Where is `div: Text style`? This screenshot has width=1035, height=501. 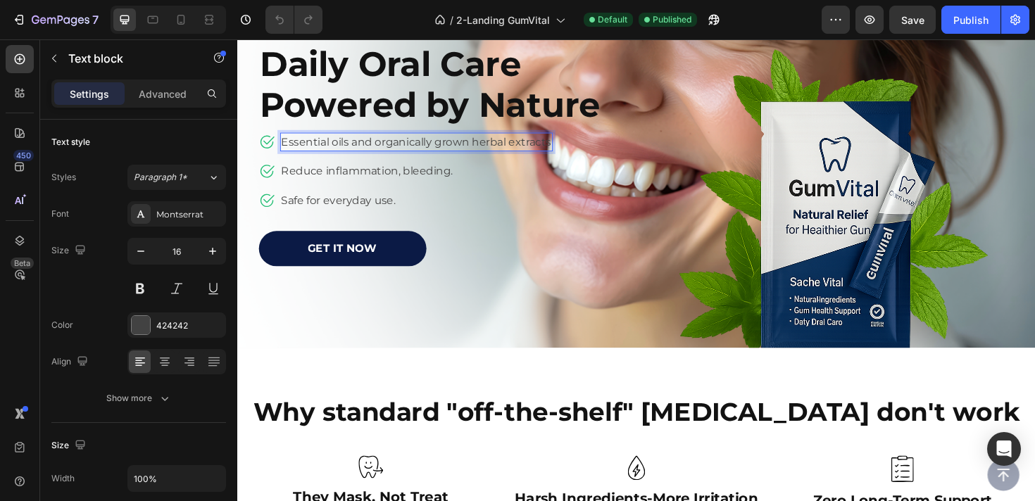 div: Text style is located at coordinates (70, 142).